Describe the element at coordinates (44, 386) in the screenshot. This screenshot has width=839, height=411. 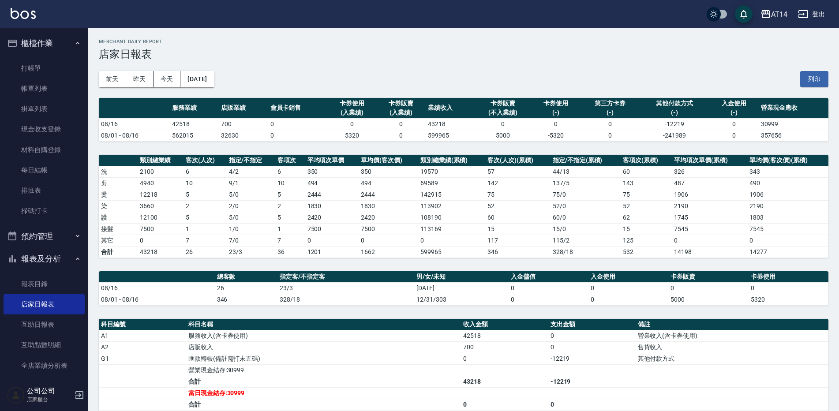
I see `a: 設計師日報表` at that location.